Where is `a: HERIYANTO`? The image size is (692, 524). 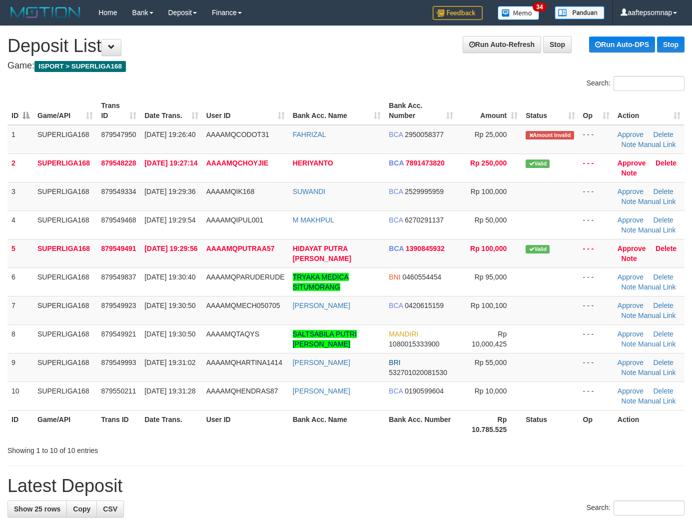
a: HERIYANTO is located at coordinates (313, 163).